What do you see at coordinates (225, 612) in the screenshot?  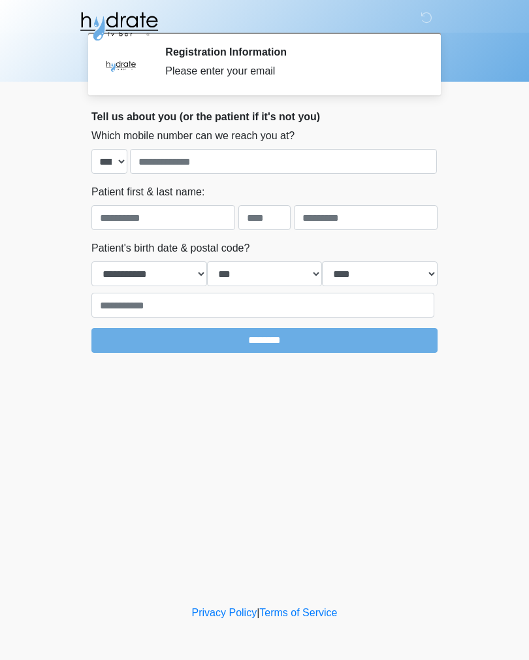 I see `a: Privacy Policy` at bounding box center [225, 612].